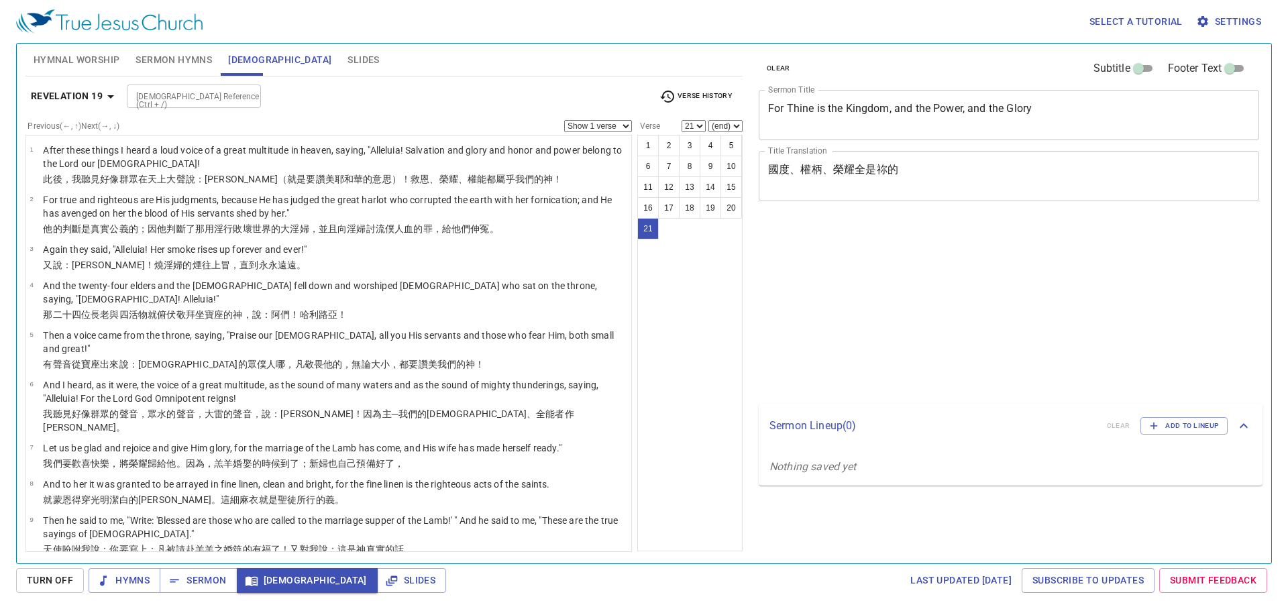 The width and height of the screenshot is (1288, 611). Describe the element at coordinates (31, 384) in the screenshot. I see `span: 6` at that location.